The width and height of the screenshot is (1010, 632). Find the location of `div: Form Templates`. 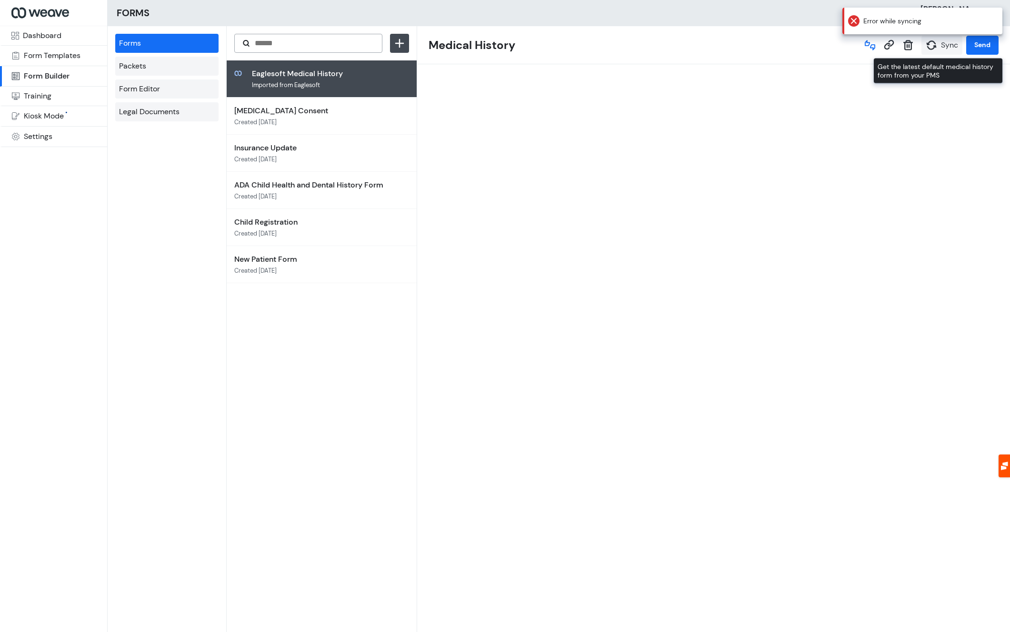

div: Form Templates is located at coordinates (52, 56).